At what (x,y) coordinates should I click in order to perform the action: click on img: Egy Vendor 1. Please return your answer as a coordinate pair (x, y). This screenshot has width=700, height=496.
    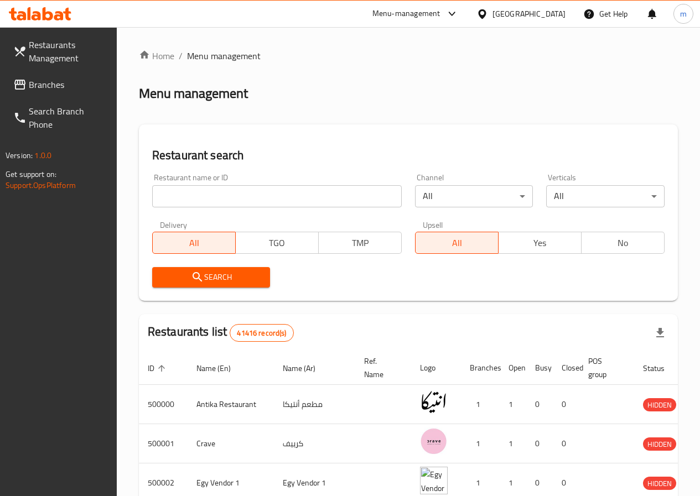
    Looking at the image, I should click on (434, 481).